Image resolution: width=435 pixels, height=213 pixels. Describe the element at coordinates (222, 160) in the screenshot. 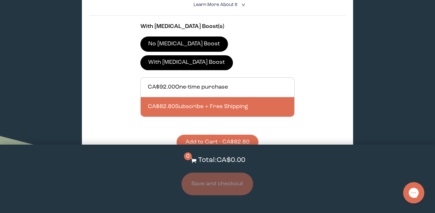

I see `p: Total: CA$0.00` at that location.